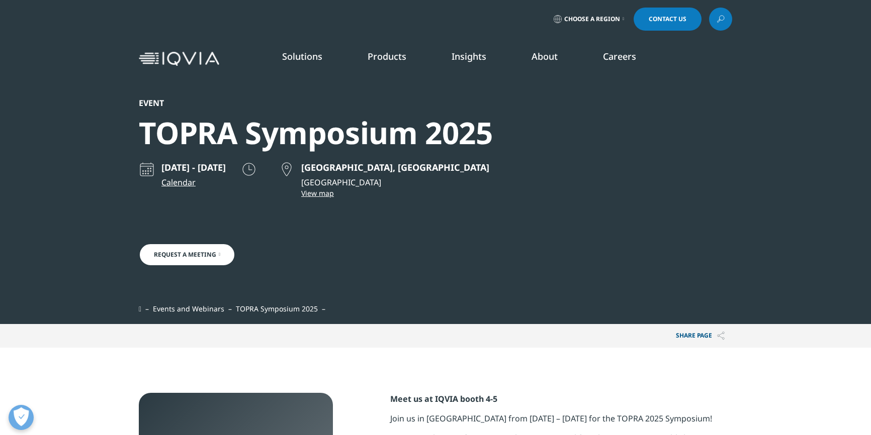 Image resolution: width=871 pixels, height=435 pixels. Describe the element at coordinates (387, 56) in the screenshot. I see `a: Products` at that location.